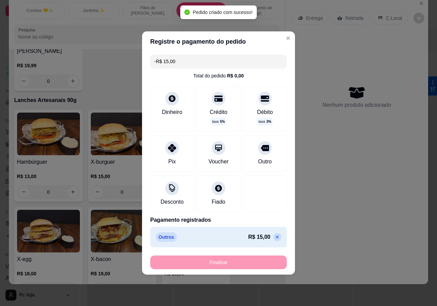 The image size is (437, 306). Describe the element at coordinates (235, 76) in the screenshot. I see `div: R$ 0,00` at that location.